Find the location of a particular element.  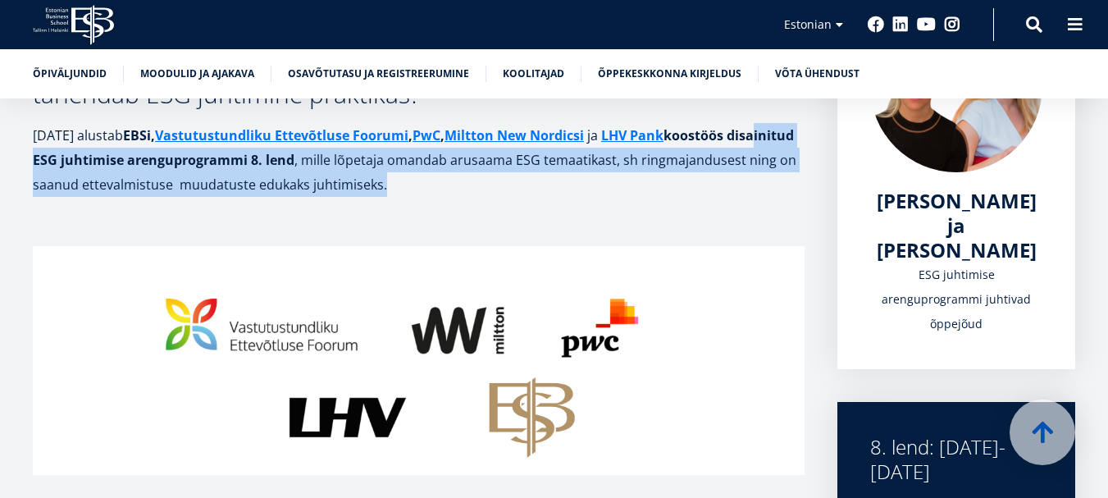

a: Vastutustundliku Ettevõtluse Foorumi is located at coordinates (281, 135).